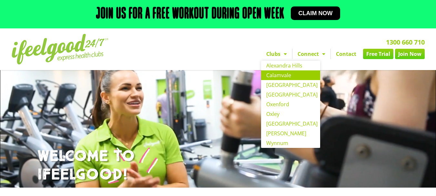 The height and width of the screenshot is (196, 436). What do you see at coordinates (291, 75) in the screenshot?
I see `a: Calamvale` at bounding box center [291, 75].